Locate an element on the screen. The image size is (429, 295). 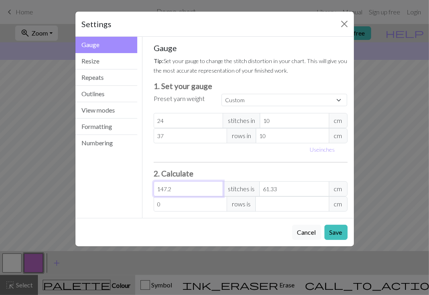
span: stitches in is located at coordinates (242, 121).